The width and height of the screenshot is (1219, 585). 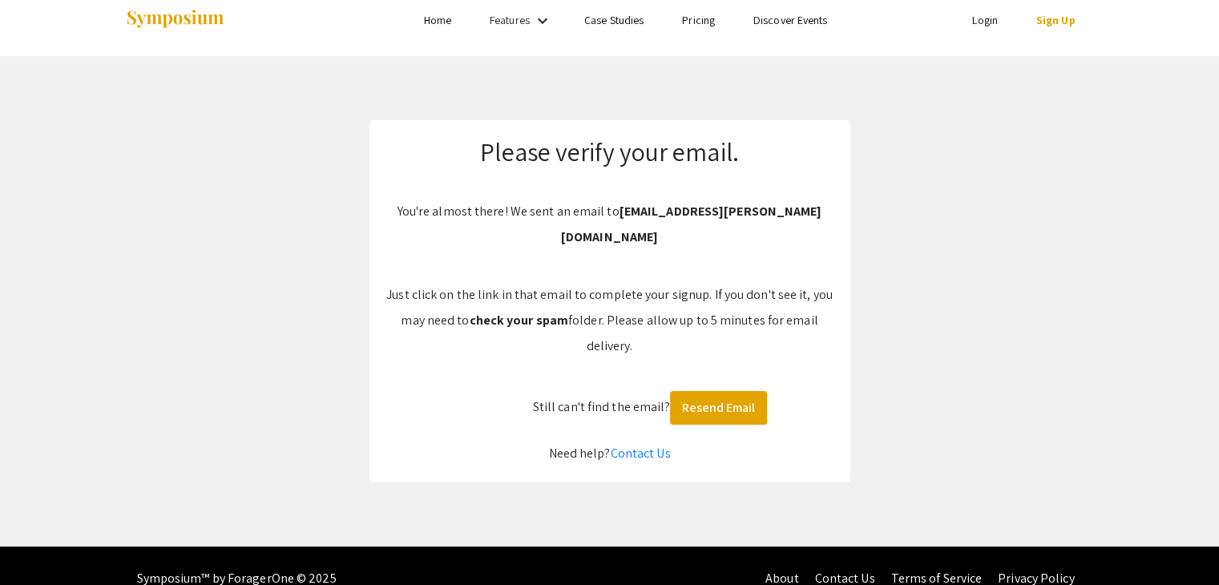 I want to click on mat-icon: Expand Features list, so click(x=543, y=21).